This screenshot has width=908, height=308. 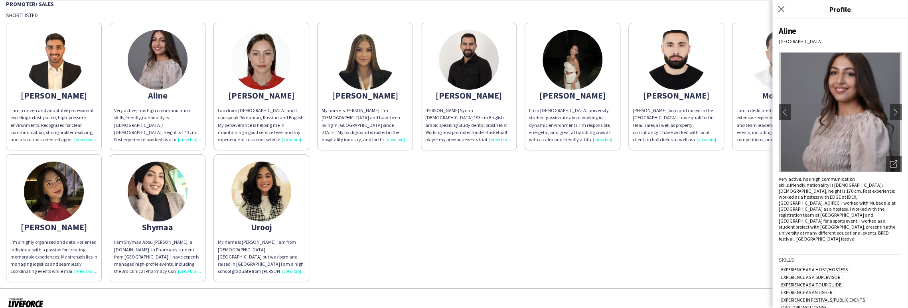 What do you see at coordinates (26, 302) in the screenshot?
I see `img: Powered by Liveforce` at bounding box center [26, 302].